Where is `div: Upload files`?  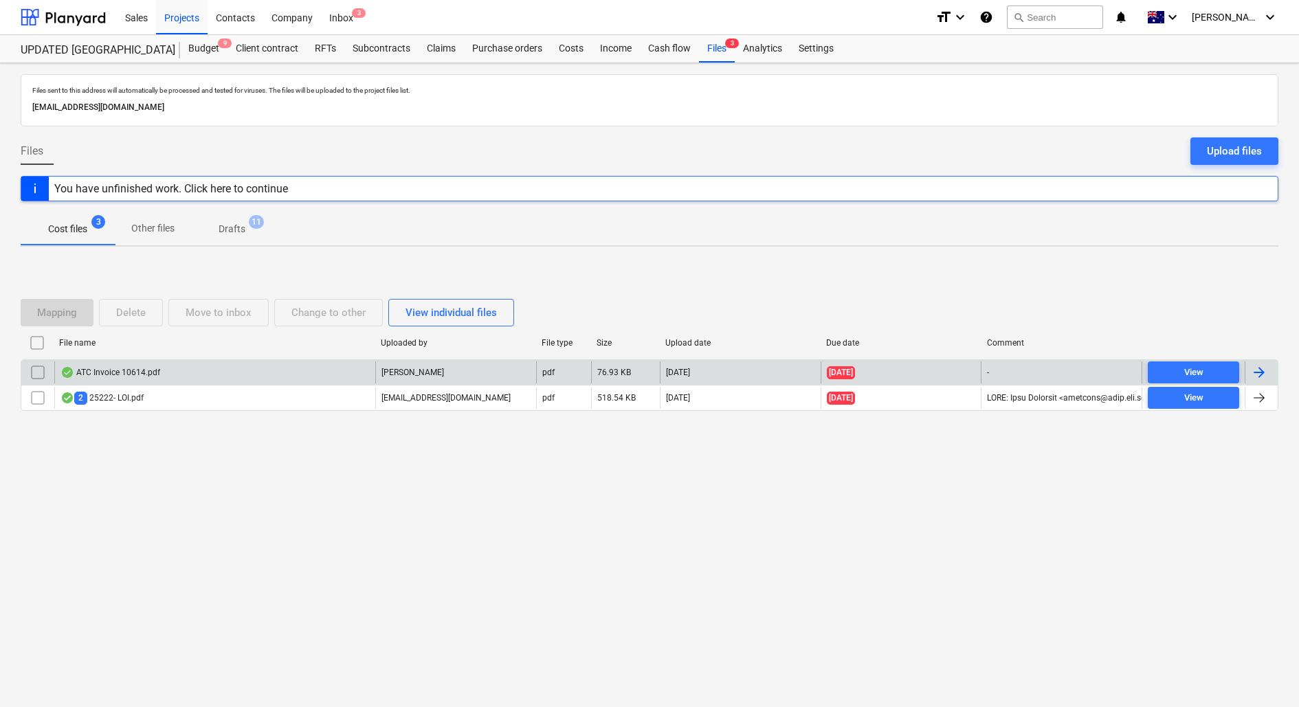 div: Upload files is located at coordinates (1235, 151).